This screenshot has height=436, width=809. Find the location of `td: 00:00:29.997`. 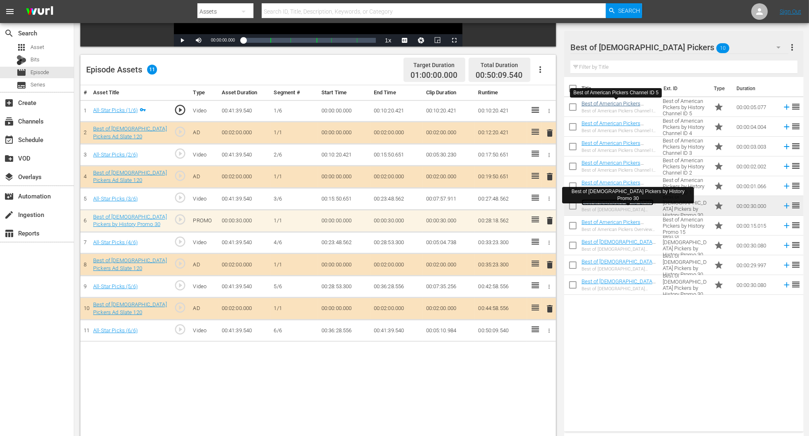

td: 00:00:29.997 is located at coordinates (756, 265).